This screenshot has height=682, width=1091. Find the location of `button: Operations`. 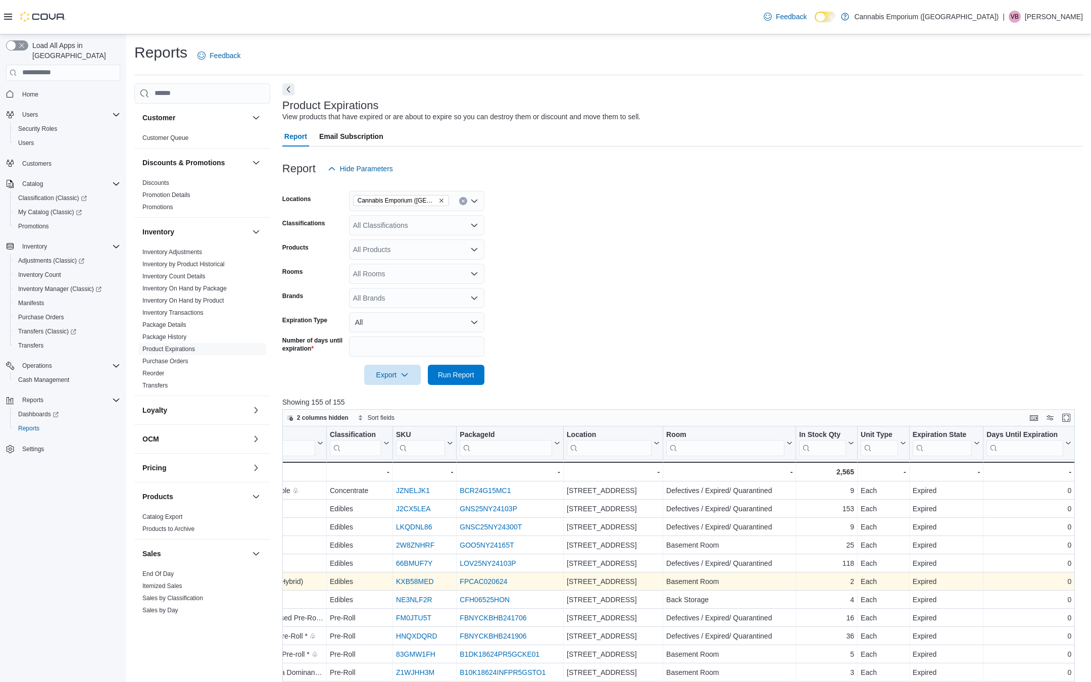

button: Operations is located at coordinates (63, 366).